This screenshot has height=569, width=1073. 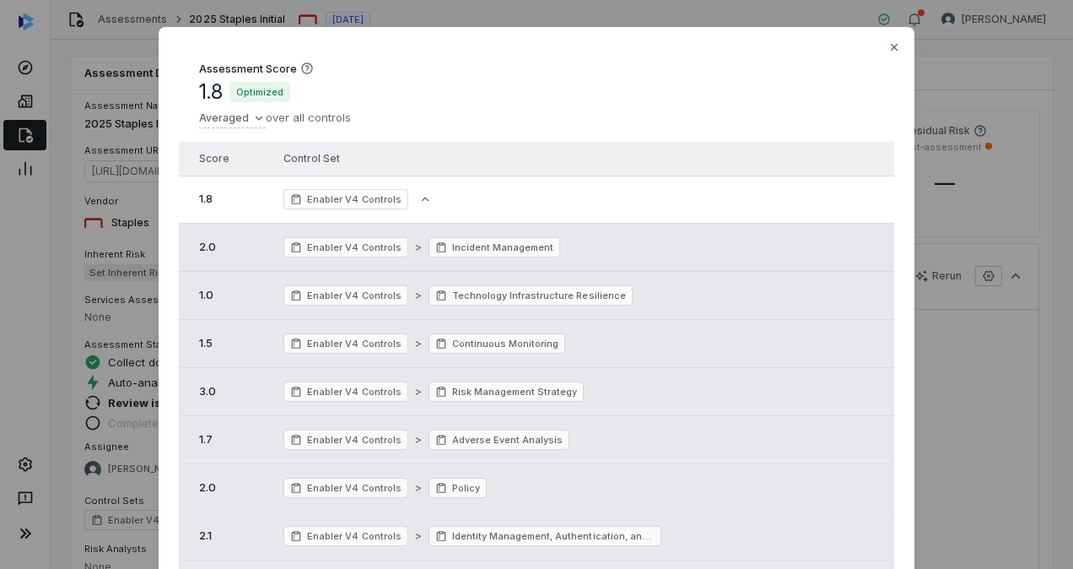 What do you see at coordinates (206, 294) in the screenshot?
I see `span: 1.0` at bounding box center [206, 294].